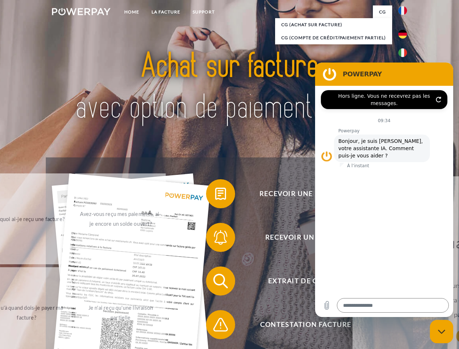 Image resolution: width=459 pixels, height=349 pixels. I want to click on img: de, so click(403, 34).